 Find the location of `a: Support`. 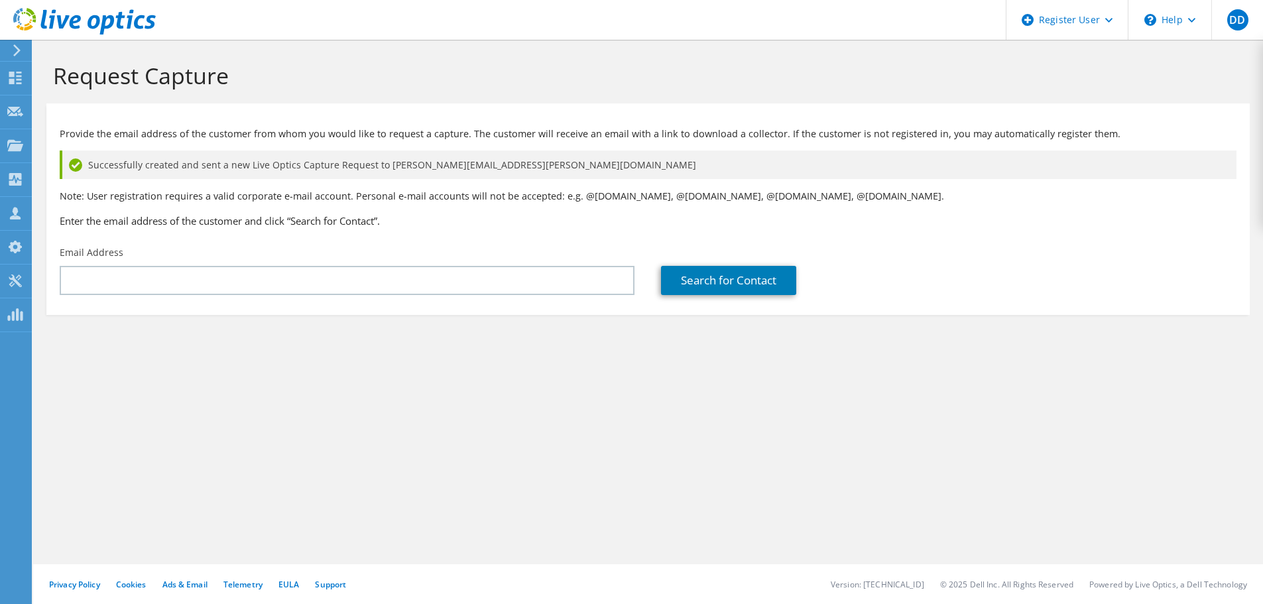

a: Support is located at coordinates (330, 584).